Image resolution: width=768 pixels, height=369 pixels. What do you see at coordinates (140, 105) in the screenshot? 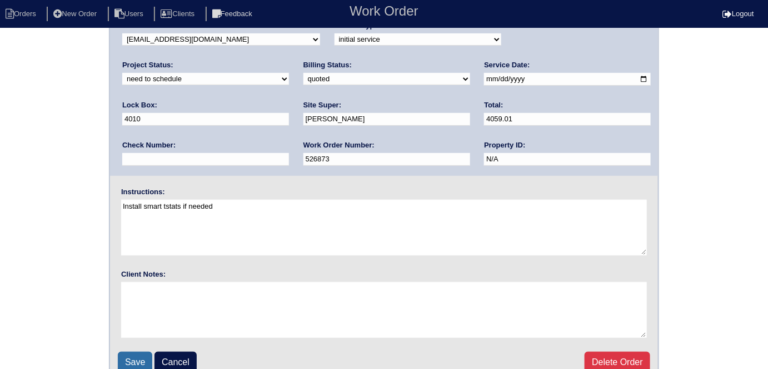
I see `label: Lock Box:` at bounding box center [140, 105].